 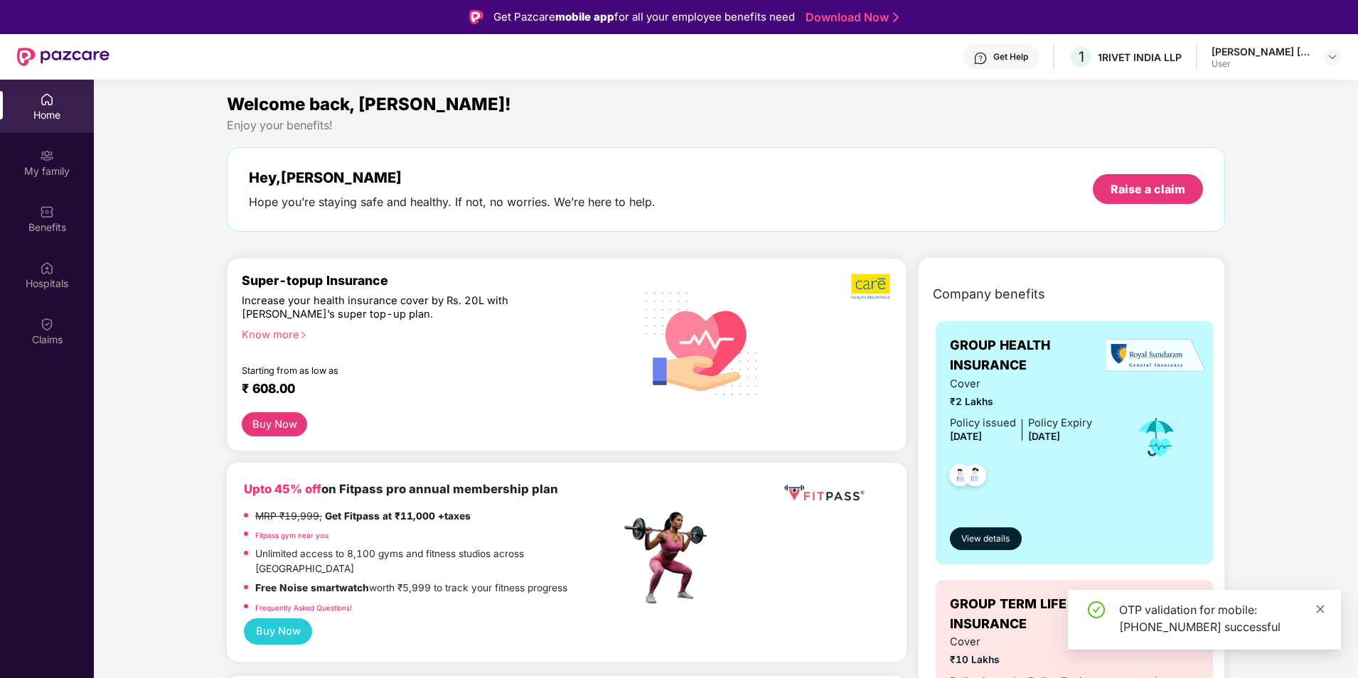 I want to click on a: Fitpass gym near you, so click(x=291, y=535).